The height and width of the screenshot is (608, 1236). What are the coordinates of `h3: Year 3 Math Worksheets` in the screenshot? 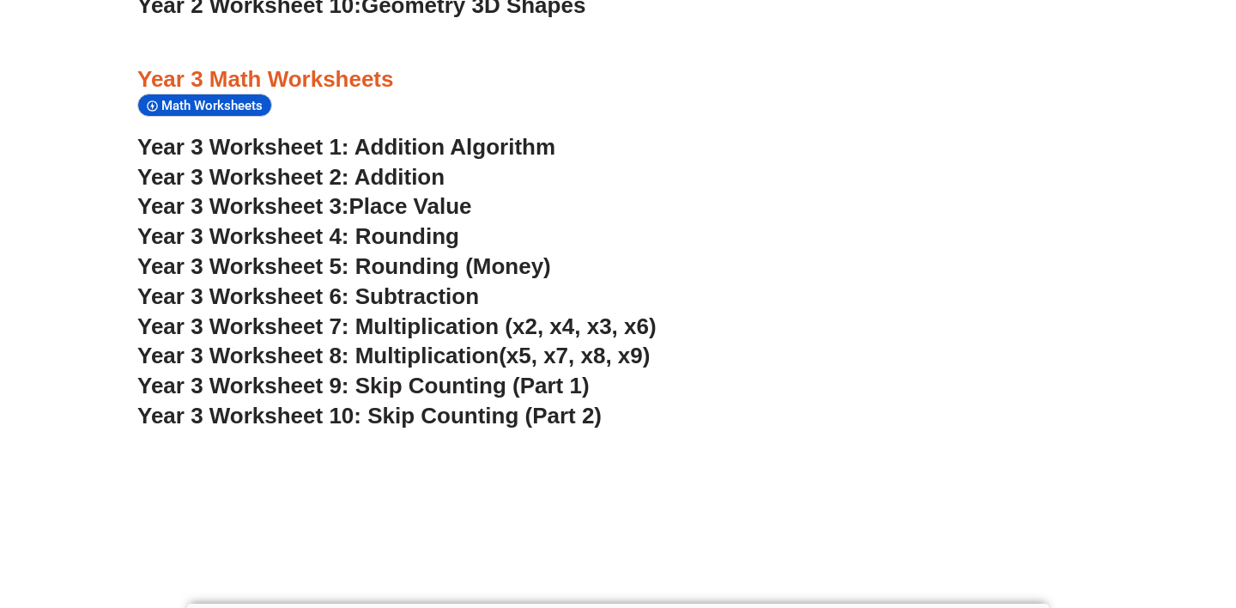 It's located at (618, 80).